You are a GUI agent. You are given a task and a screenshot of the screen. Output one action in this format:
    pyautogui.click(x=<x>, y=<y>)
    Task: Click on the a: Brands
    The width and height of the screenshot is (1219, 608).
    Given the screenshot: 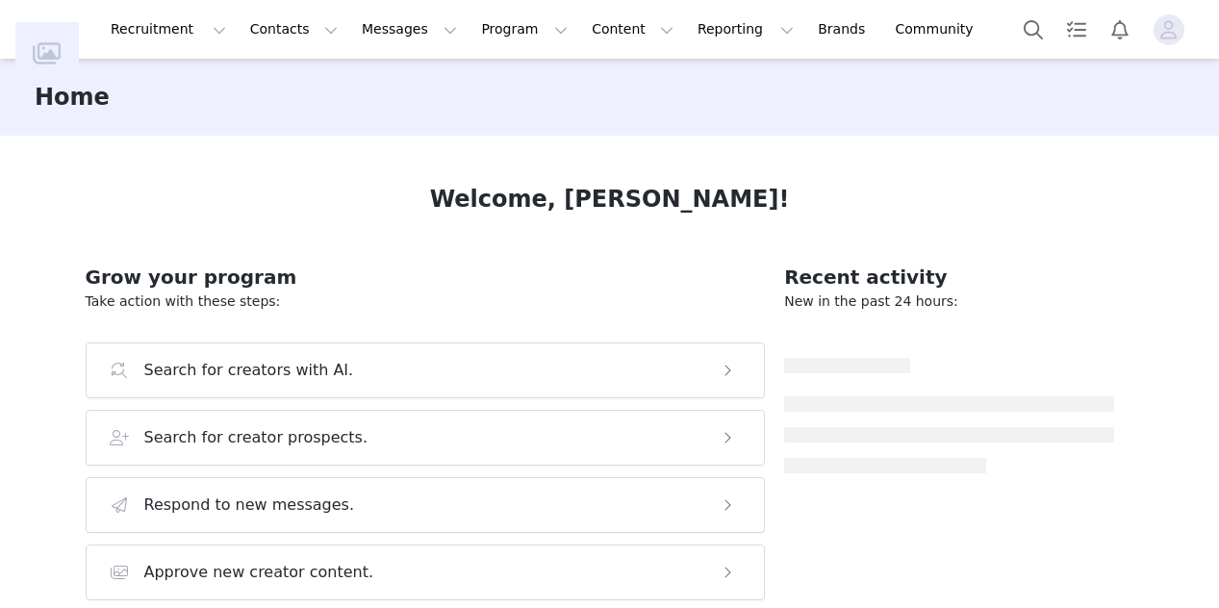 What is the action you would take?
    pyautogui.click(x=844, y=29)
    